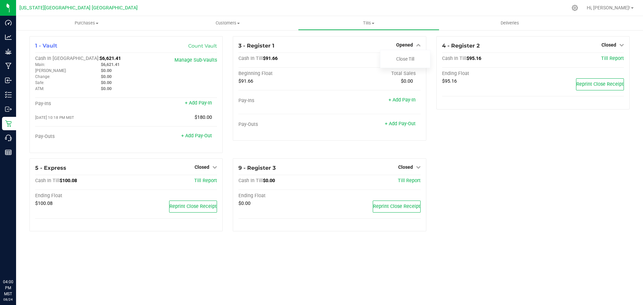 Image resolution: width=643 pixels, height=305 pixels. What do you see at coordinates (405, 59) in the screenshot?
I see `a: Close Till` at bounding box center [405, 59].